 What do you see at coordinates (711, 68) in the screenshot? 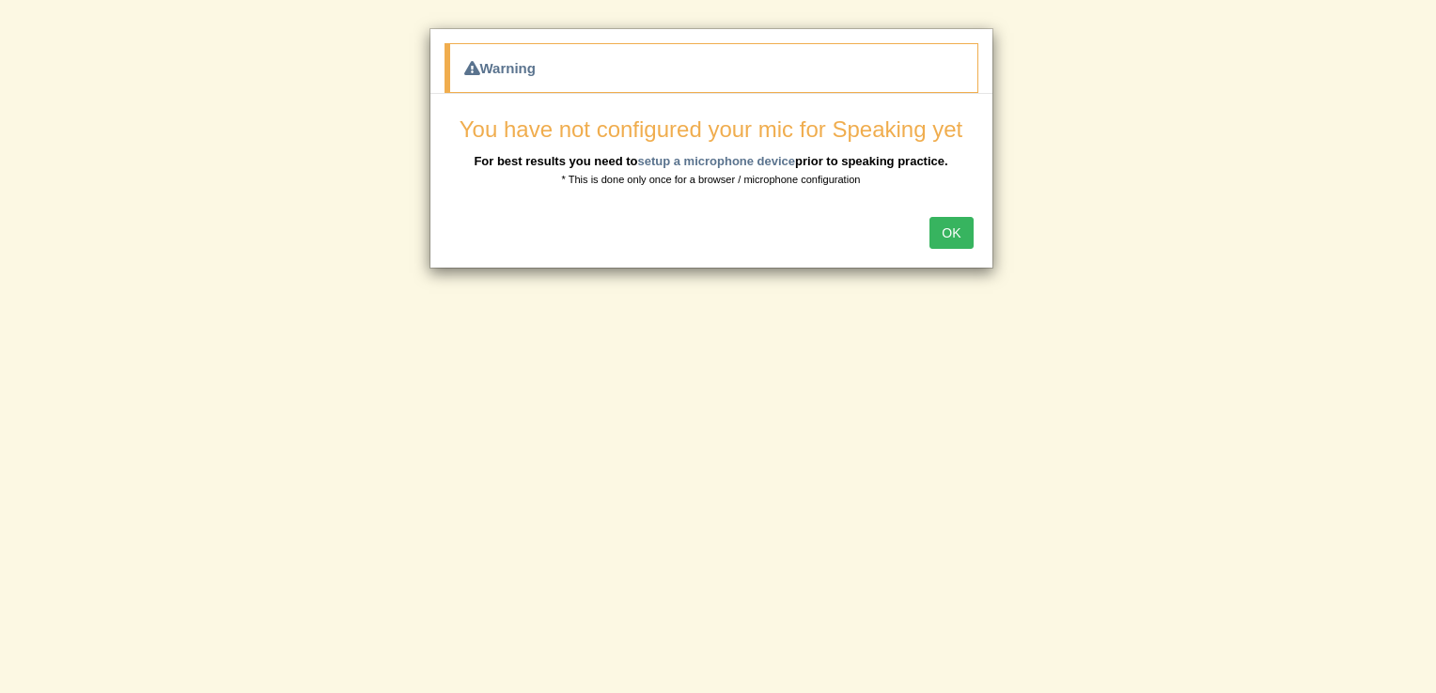
I see `div: Warning` at bounding box center [711, 68].